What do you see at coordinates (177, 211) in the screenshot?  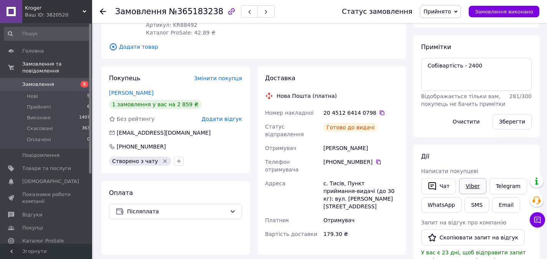 I see `span: Післяплата` at bounding box center [177, 211].